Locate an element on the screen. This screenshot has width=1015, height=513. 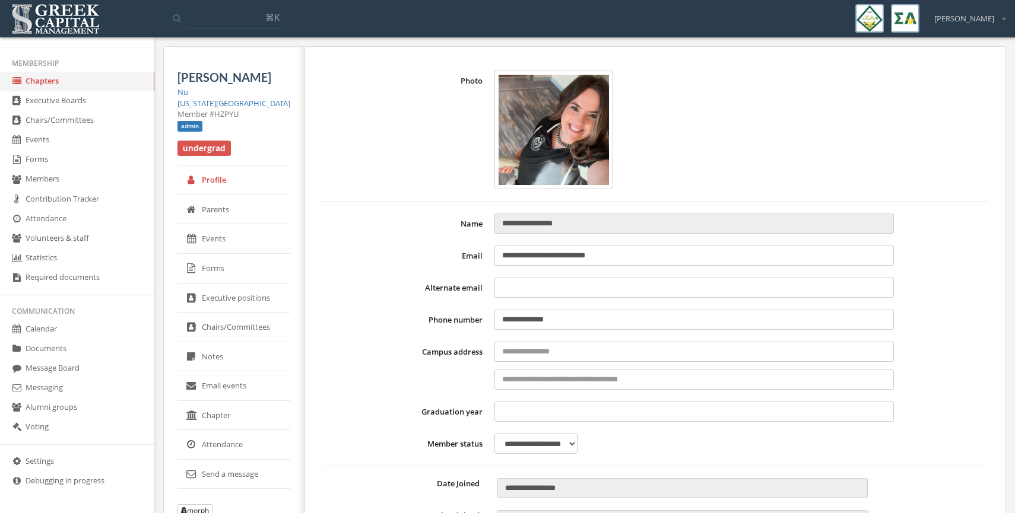
a: Email events is located at coordinates (234, 386).